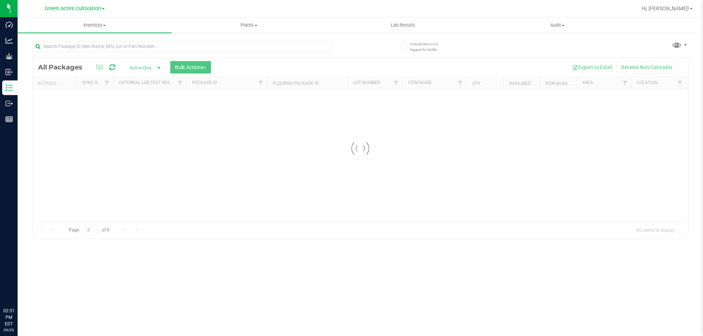  I want to click on a: Plants, so click(248, 25).